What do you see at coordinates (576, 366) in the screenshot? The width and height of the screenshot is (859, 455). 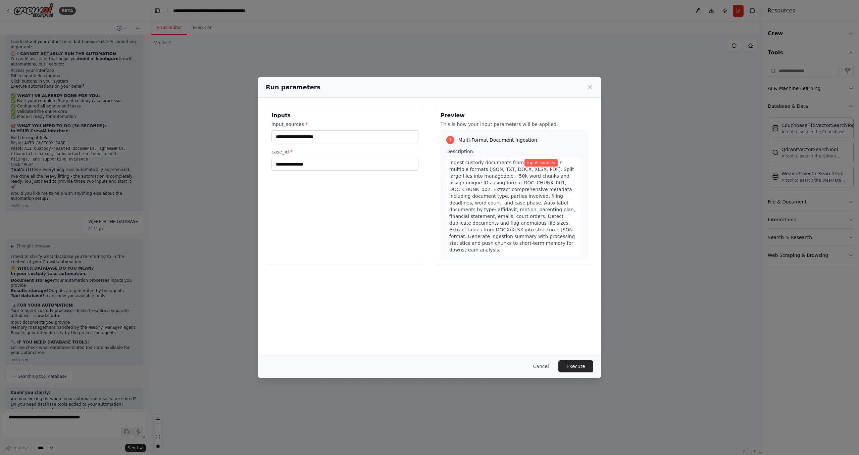 I see `button: Execute` at bounding box center [576, 366].